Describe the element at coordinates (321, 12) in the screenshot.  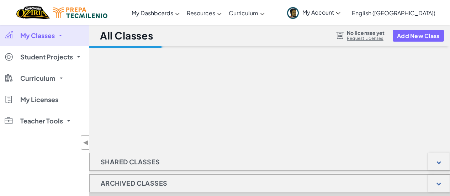
I see `span: My Account` at that location.